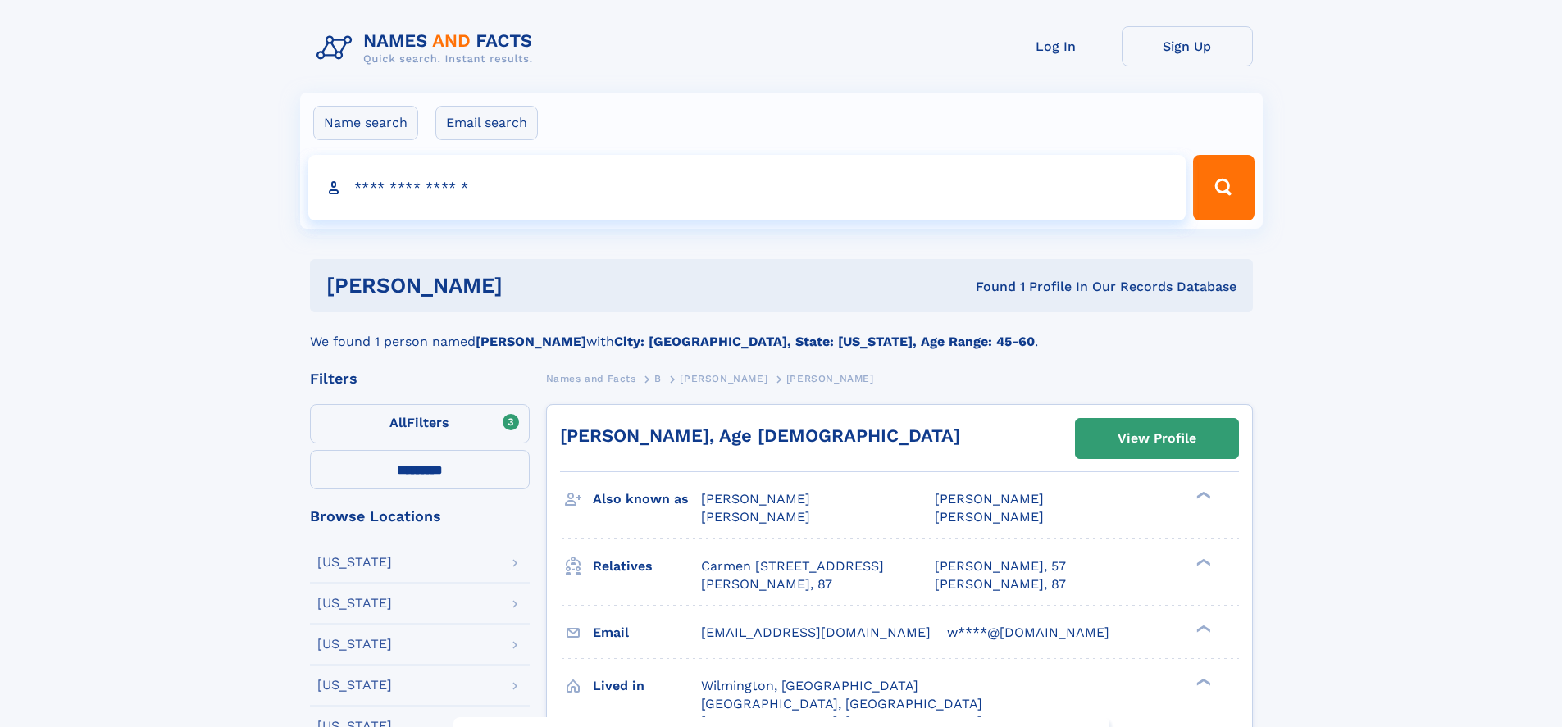 The height and width of the screenshot is (727, 1562). Describe the element at coordinates (1157, 439) in the screenshot. I see `div: View Profile` at that location.